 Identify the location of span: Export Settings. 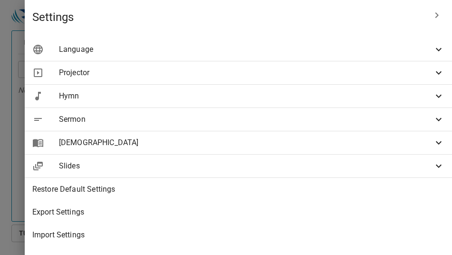
(238, 212).